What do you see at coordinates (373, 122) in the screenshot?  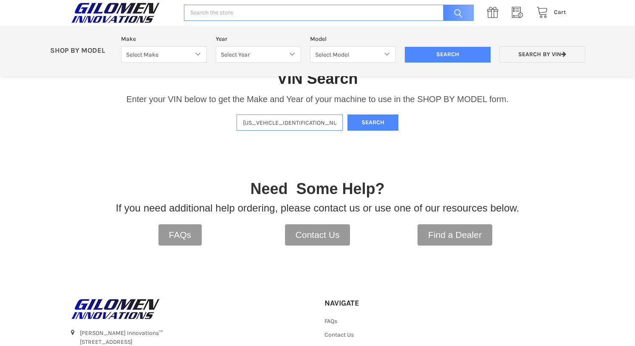 I see `button: Search` at bounding box center [373, 122].